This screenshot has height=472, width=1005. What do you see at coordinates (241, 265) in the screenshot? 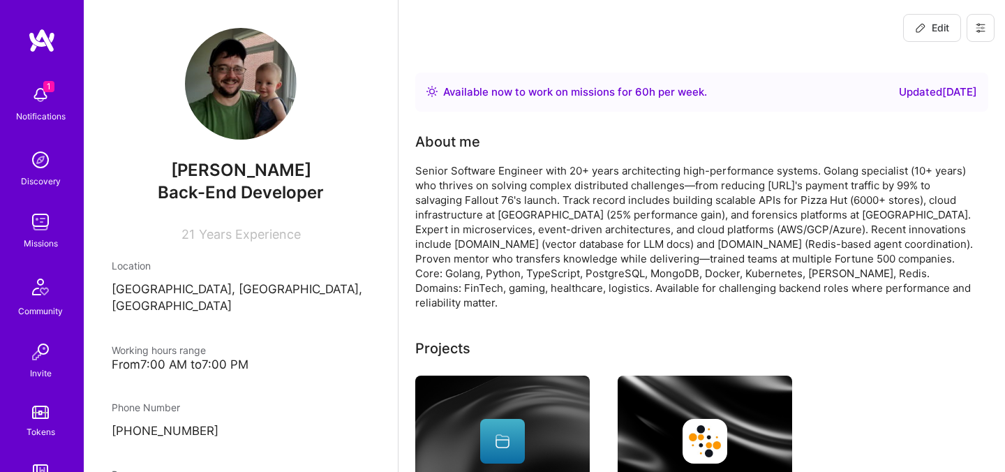
I see `div: Location` at bounding box center [241, 265].